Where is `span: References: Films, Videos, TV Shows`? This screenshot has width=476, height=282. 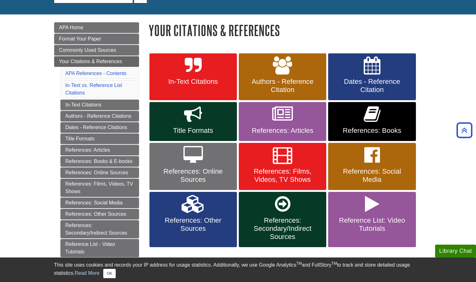
span: References: Films, Videos, TV Shows is located at coordinates (282, 176).